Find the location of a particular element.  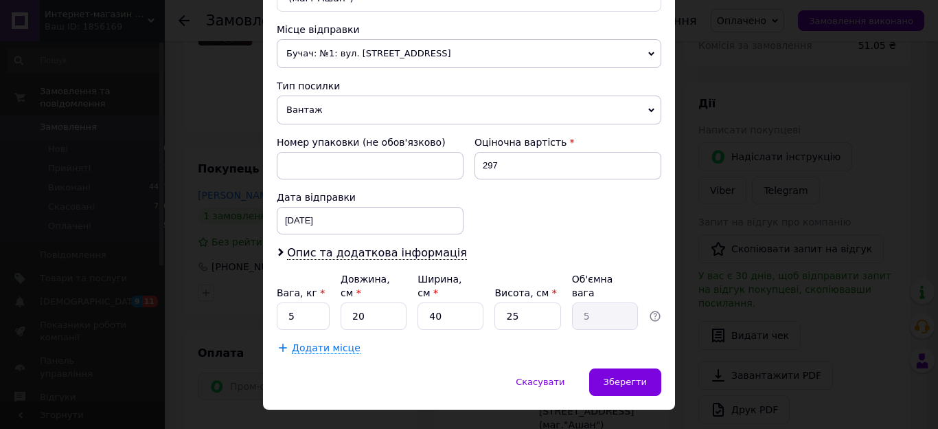

div: Дата відправки is located at coordinates (370, 197).